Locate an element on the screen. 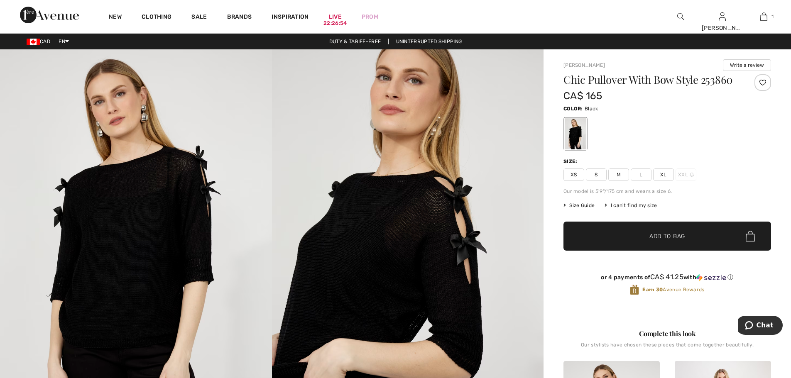 This screenshot has width=791, height=378. a: Sign In is located at coordinates (722, 16).